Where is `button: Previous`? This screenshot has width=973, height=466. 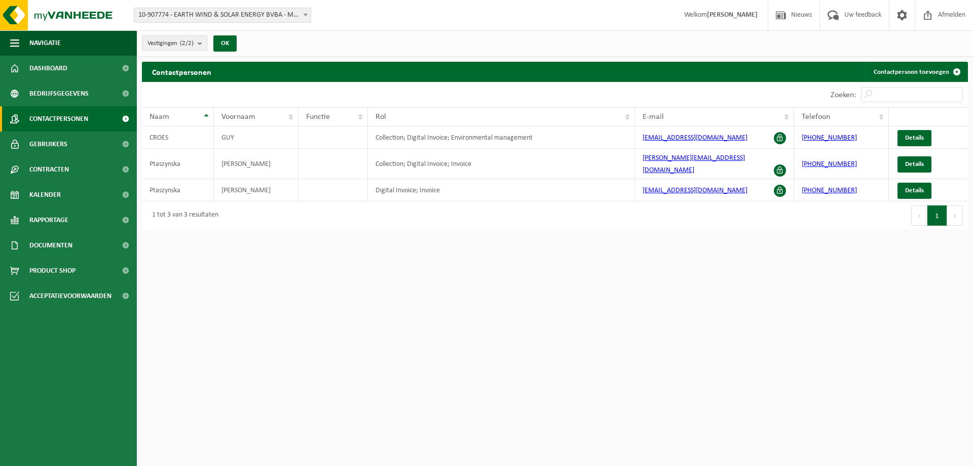
button: Previous is located at coordinates (919, 216).